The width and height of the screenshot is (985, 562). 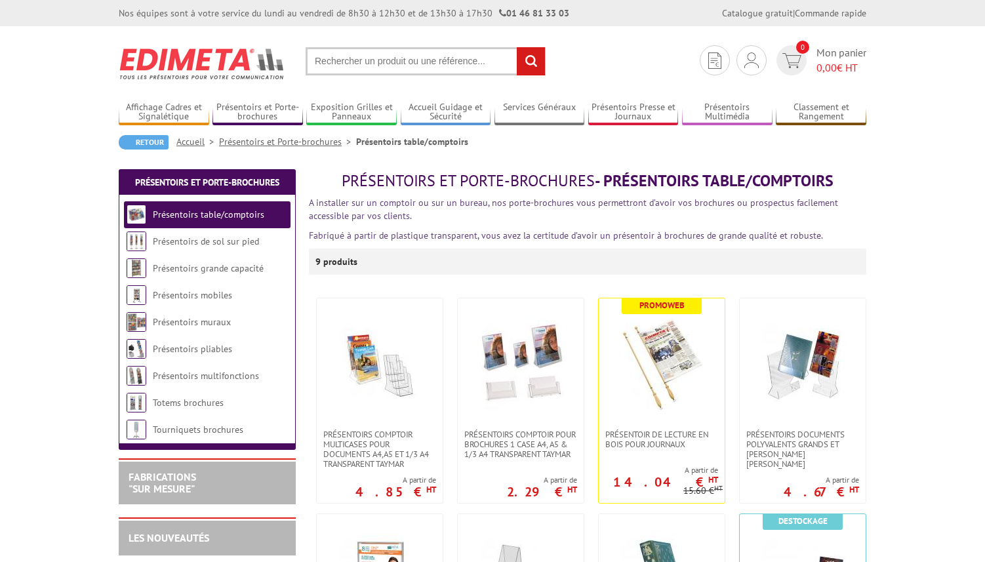 What do you see at coordinates (352, 112) in the screenshot?
I see `a: Exposition Grilles et Panneaux` at bounding box center [352, 112].